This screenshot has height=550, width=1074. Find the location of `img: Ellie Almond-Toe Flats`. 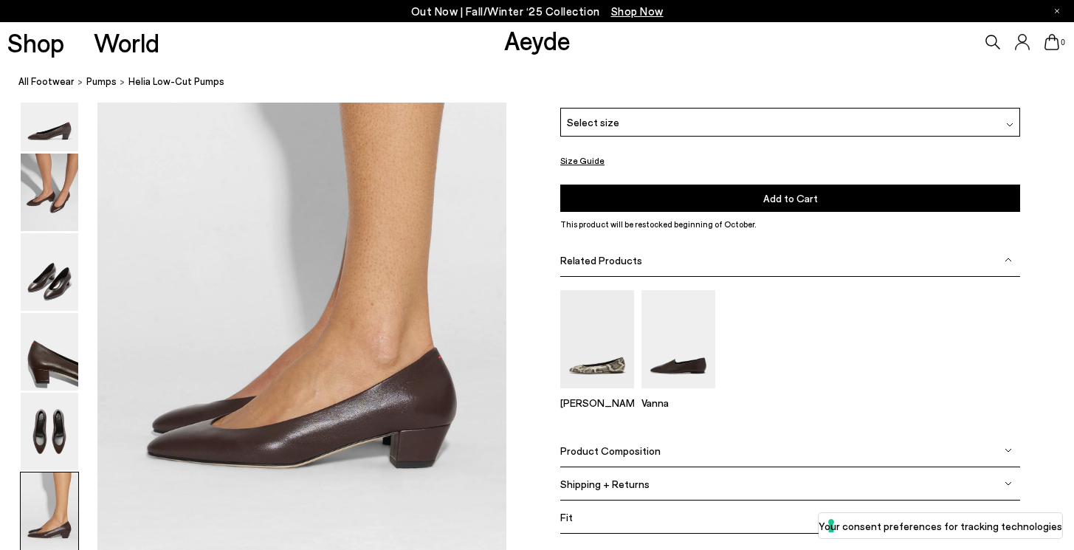

img: Ellie Almond-Toe Flats is located at coordinates (597, 339).